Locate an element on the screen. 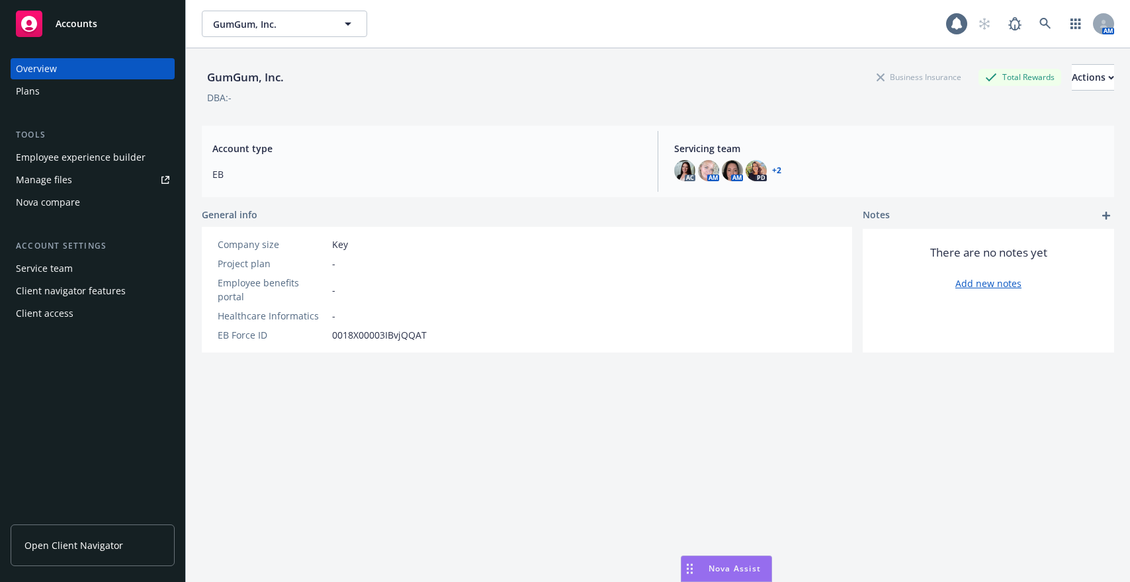 This screenshot has height=582, width=1130. a: Employee experience builder is located at coordinates (93, 158).